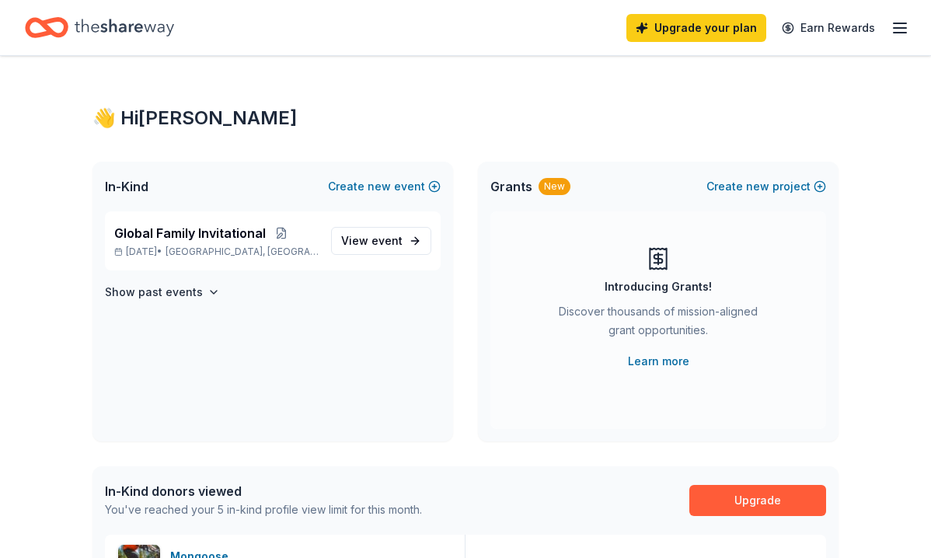 This screenshot has height=558, width=931. What do you see at coordinates (758, 501) in the screenshot?
I see `a: Upgrade` at bounding box center [758, 501].